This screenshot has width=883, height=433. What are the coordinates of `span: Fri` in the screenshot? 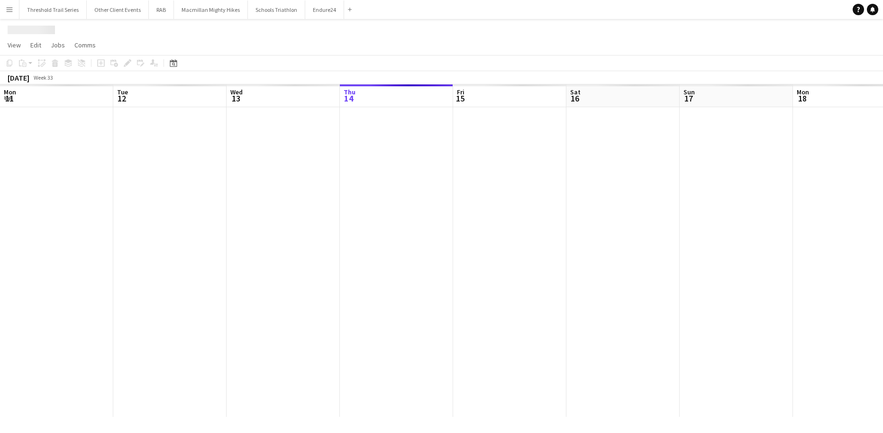 It's located at (460, 92).